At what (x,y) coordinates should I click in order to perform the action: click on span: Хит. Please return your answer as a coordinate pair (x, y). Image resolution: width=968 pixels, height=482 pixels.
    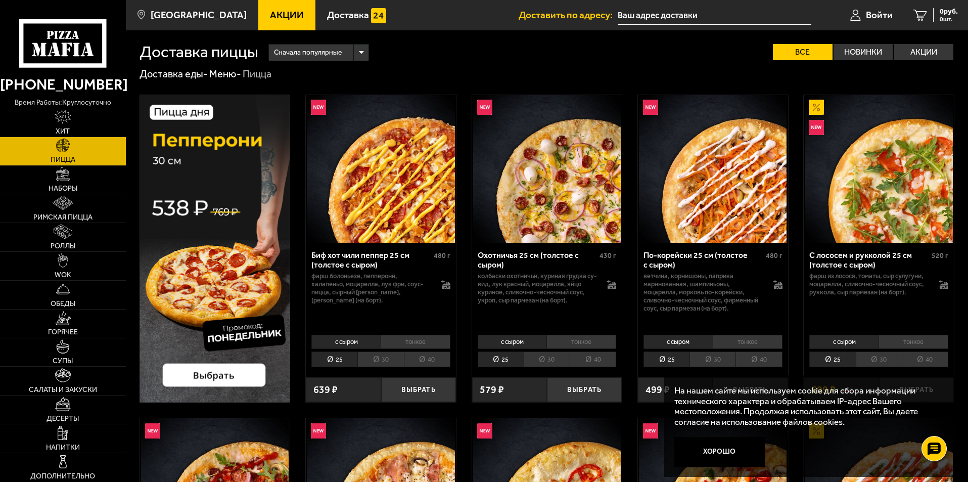
    Looking at the image, I should click on (63, 131).